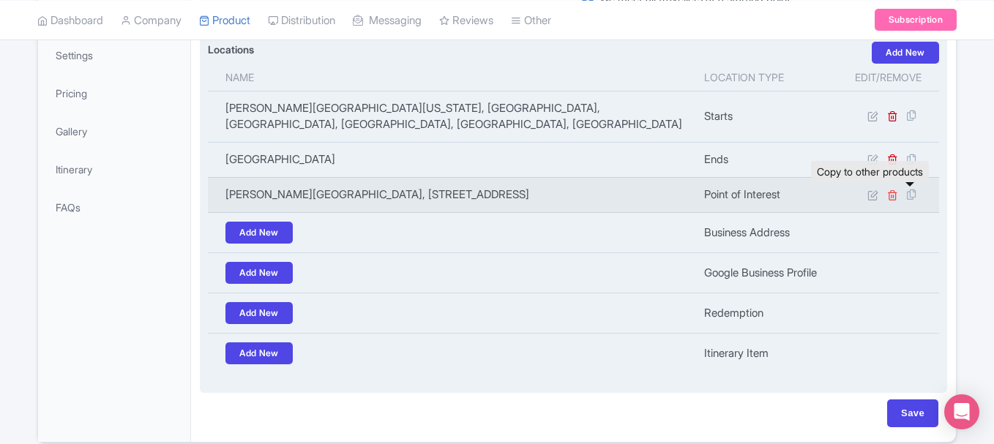  What do you see at coordinates (452, 78) in the screenshot?
I see `th: Name` at bounding box center [452, 78].